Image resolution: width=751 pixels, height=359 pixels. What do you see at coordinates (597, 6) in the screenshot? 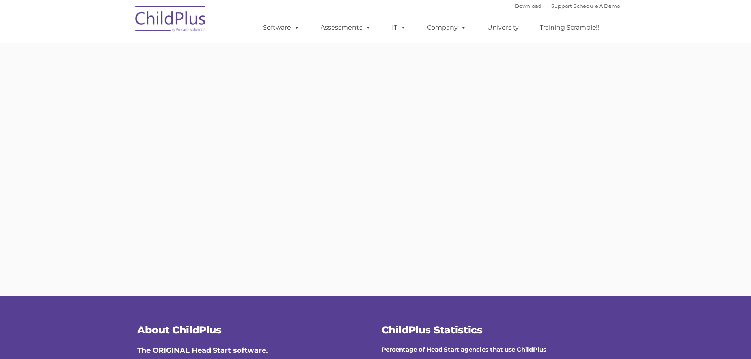
I see `a: Schedule A Demo` at bounding box center [597, 6].